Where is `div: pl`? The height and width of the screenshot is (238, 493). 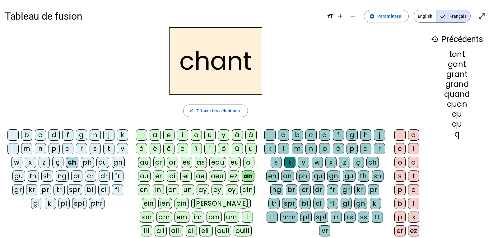 div: pl is located at coordinates (306, 217).